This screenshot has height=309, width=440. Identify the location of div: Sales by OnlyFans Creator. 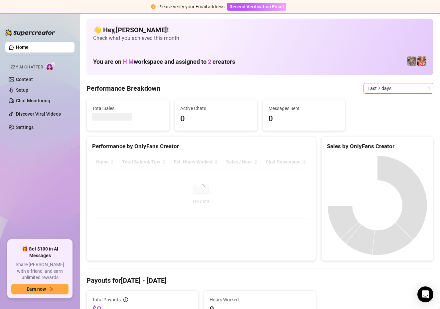
(377, 146).